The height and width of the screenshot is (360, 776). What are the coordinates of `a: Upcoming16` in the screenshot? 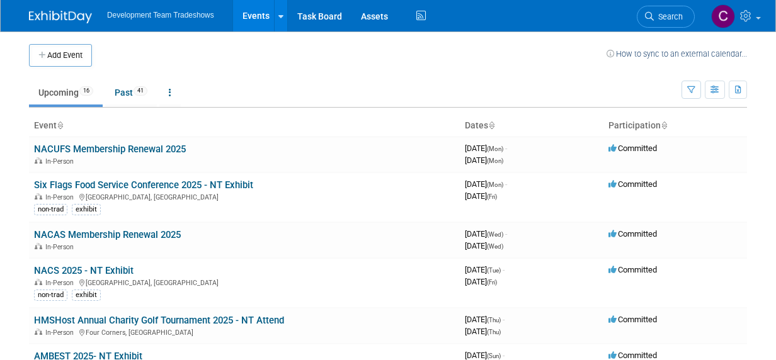 It's located at (66, 93).